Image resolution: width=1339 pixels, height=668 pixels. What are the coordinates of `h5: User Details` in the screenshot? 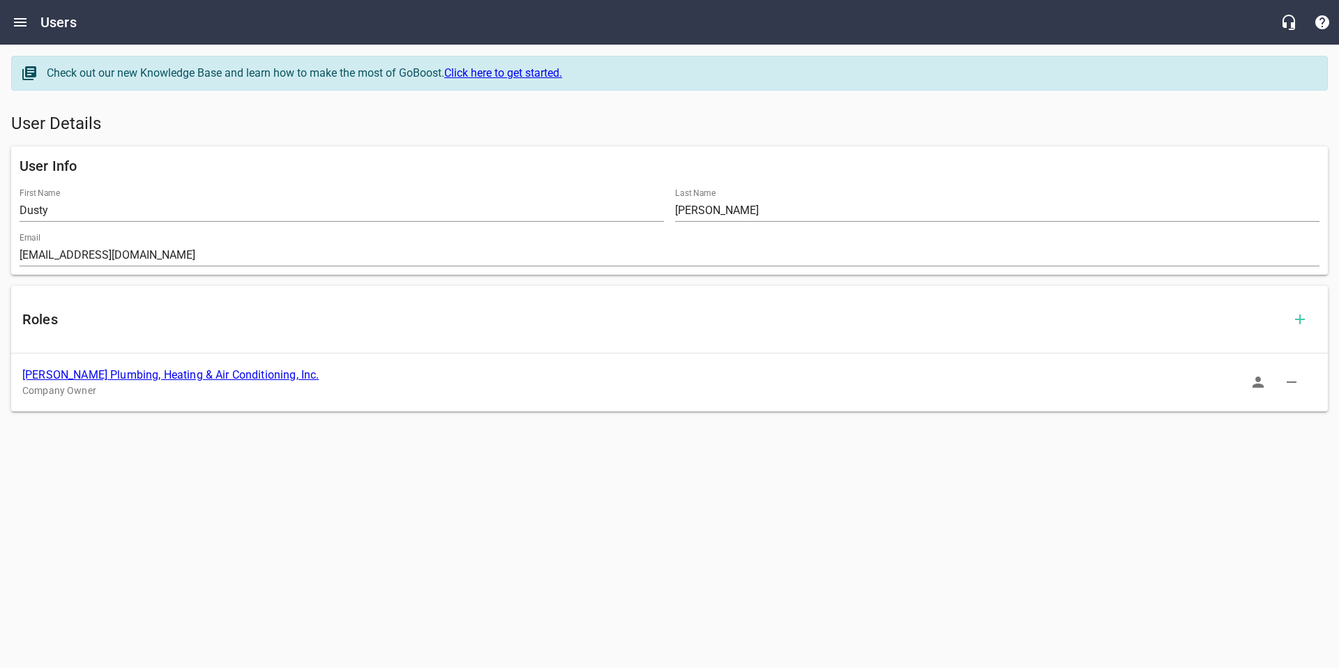 It's located at (670, 124).